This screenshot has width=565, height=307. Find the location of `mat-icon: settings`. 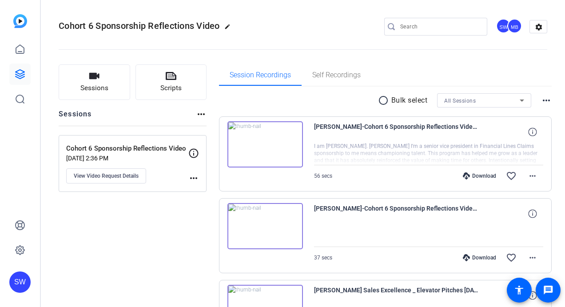

mat-icon: settings is located at coordinates (539, 27).